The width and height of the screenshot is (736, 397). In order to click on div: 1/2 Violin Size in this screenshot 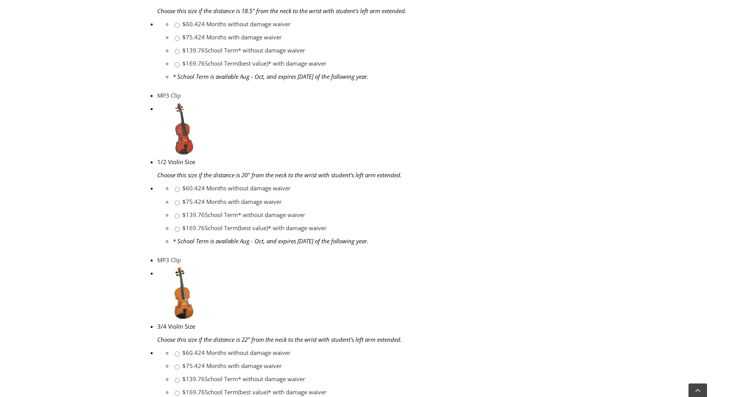, I will do `click(329, 162)`.